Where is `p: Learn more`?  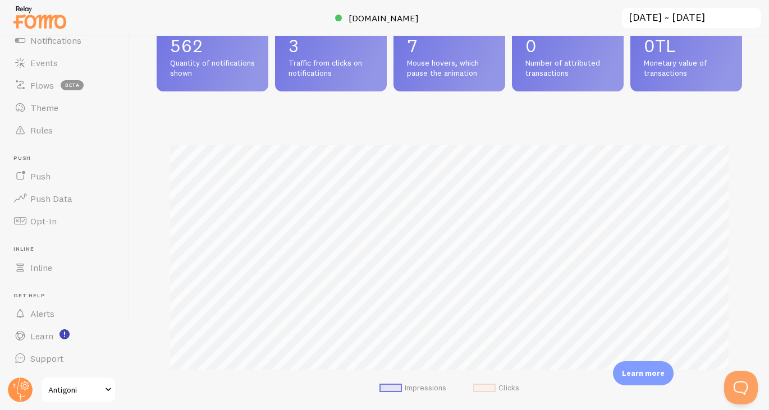
p: Learn more is located at coordinates (643, 373).